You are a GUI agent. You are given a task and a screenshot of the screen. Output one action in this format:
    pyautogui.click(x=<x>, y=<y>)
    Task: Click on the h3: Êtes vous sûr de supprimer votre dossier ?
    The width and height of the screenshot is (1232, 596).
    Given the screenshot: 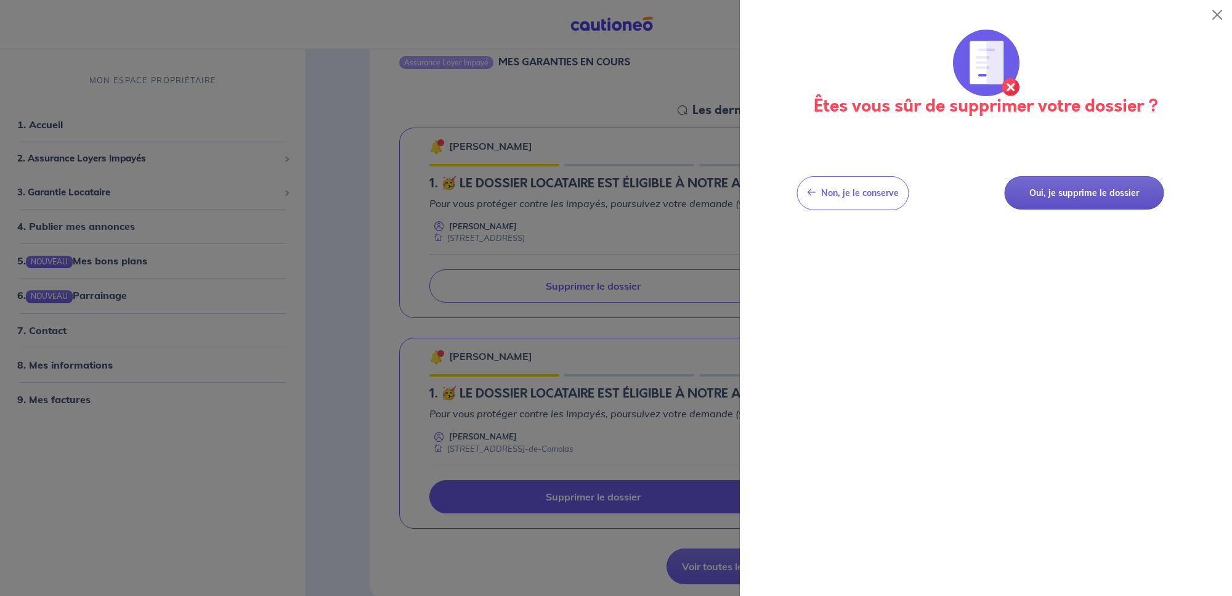 What is the action you would take?
    pyautogui.click(x=986, y=107)
    